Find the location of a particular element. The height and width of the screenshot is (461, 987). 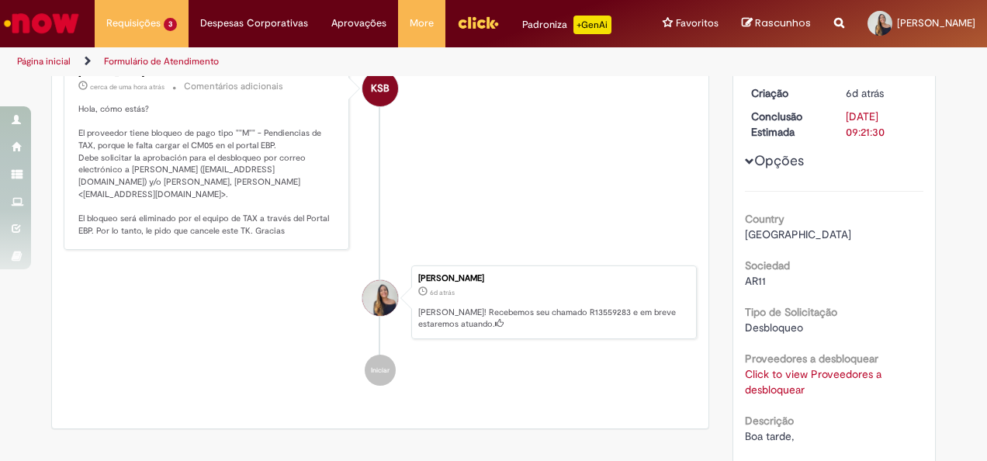

a: Página inicial is located at coordinates (43, 61).